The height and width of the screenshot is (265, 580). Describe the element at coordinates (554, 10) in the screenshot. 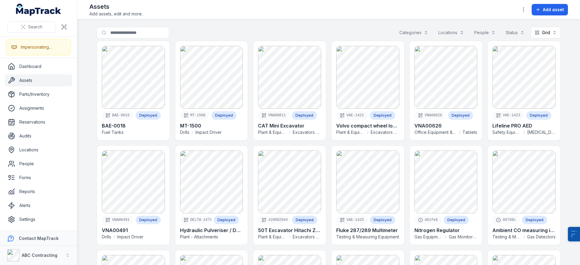

I see `span: Add asset` at that location.